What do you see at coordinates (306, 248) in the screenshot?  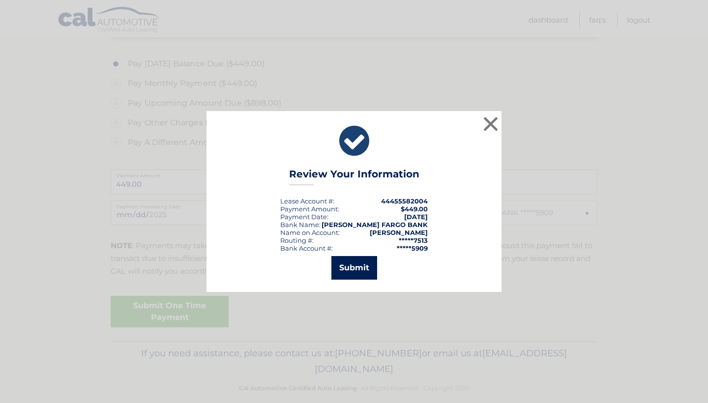 I see `div: Bank Account #:` at bounding box center [306, 248].